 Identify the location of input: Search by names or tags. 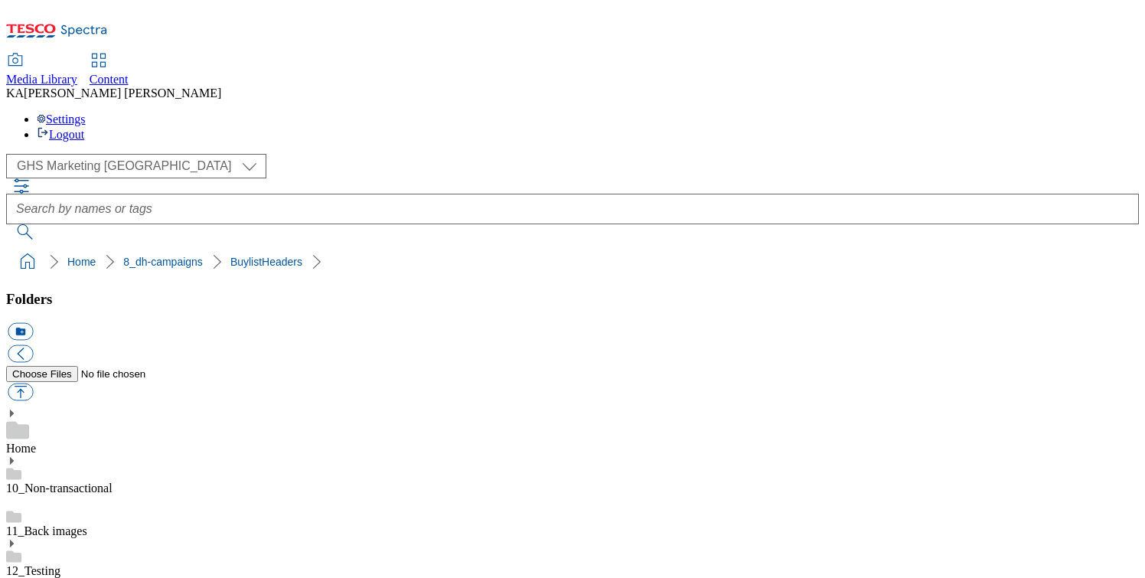
(573, 209).